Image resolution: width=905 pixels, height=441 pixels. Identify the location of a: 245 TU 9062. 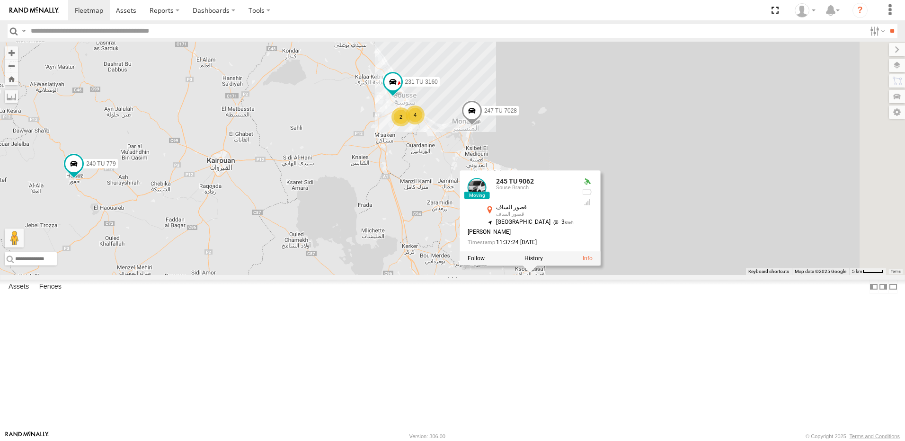
(515, 181).